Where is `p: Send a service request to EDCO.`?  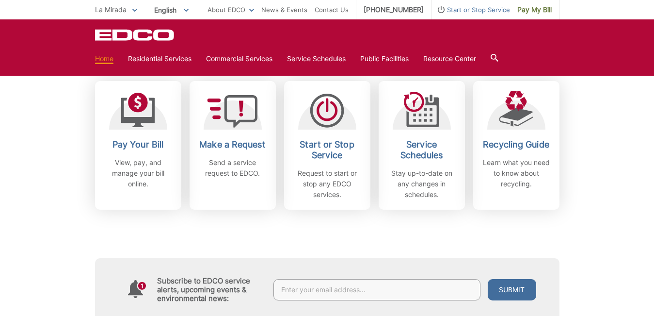
p: Send a service request to EDCO. is located at coordinates (233, 168).